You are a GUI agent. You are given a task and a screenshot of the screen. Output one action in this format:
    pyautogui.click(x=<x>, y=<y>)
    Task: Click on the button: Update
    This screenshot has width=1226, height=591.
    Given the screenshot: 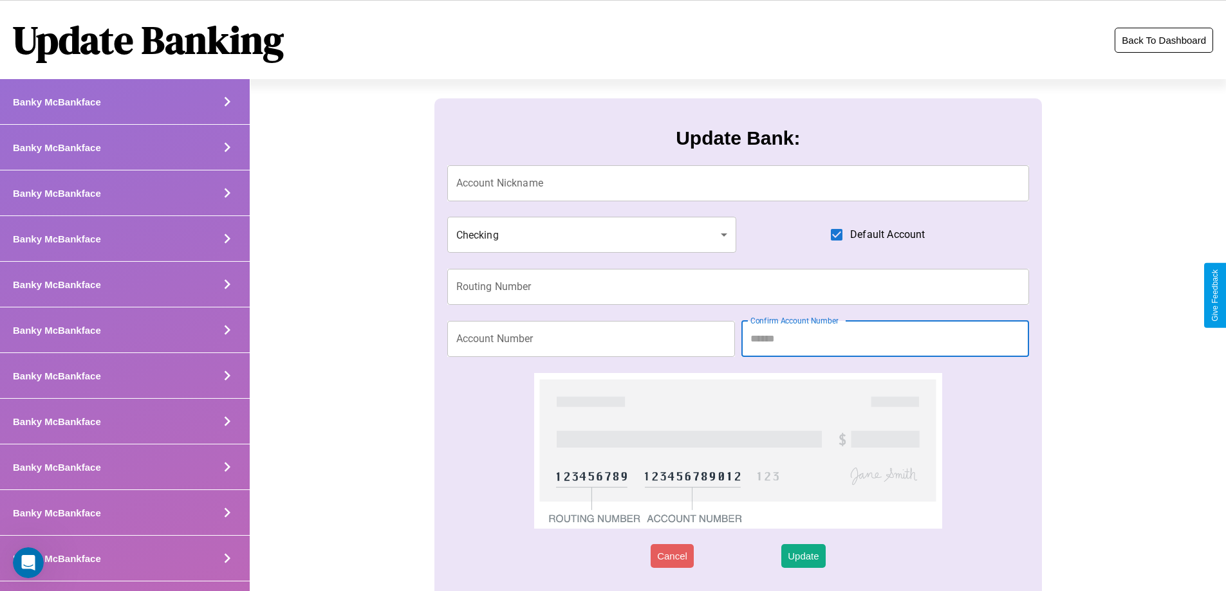 What is the action you would take?
    pyautogui.click(x=803, y=556)
    